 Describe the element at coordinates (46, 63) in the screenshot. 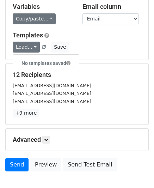

I see `h6: No templates saved` at that location.